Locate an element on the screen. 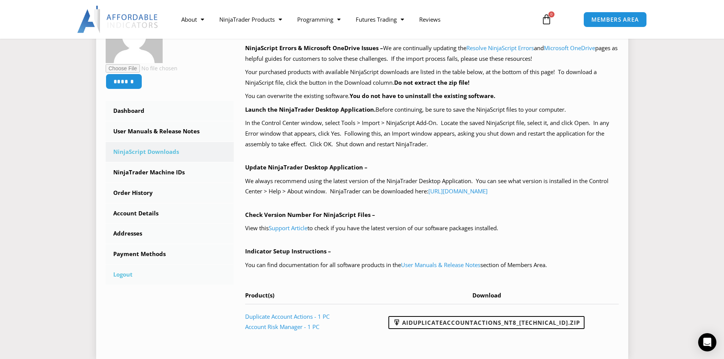 The height and width of the screenshot is (359, 724). img: LogoAI | Affordable Indicators – NinjaTrader is located at coordinates (118, 19).